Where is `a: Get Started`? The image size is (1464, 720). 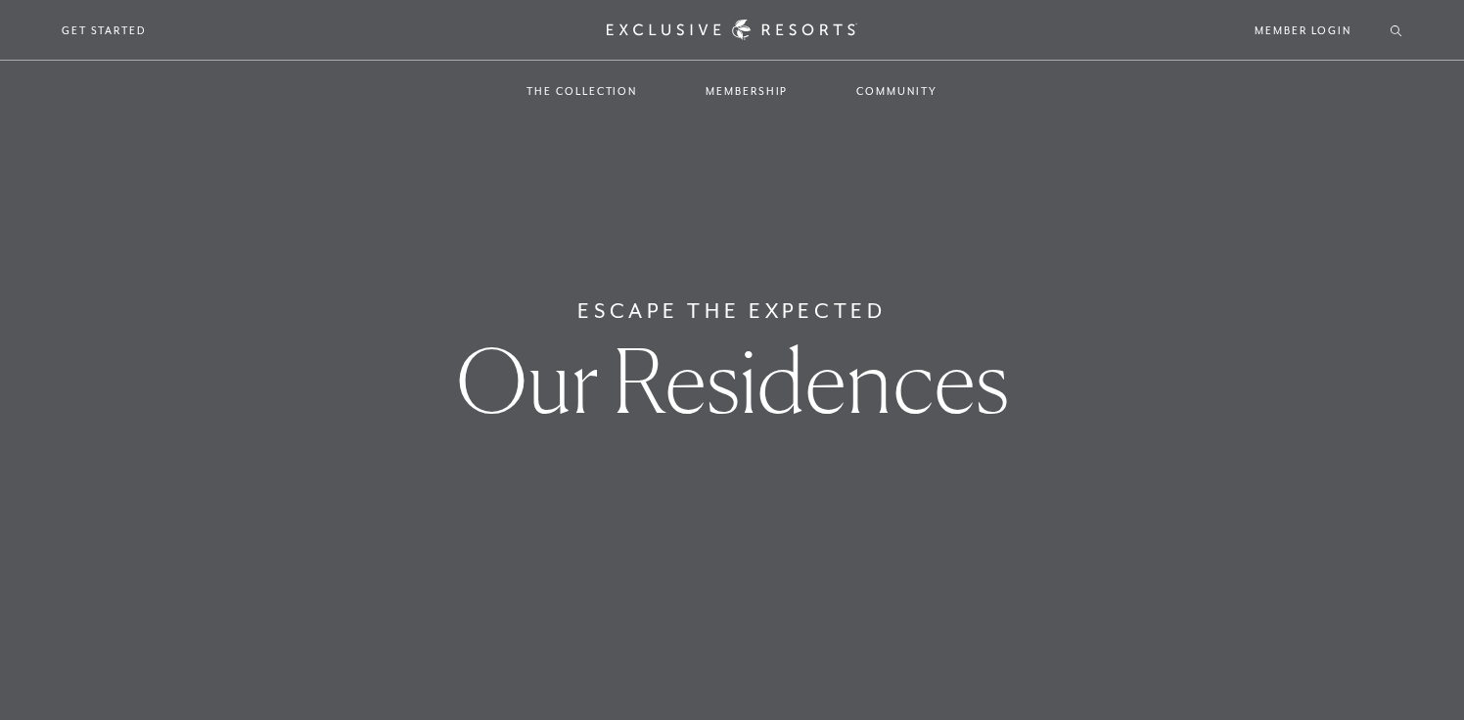
a: Get Started is located at coordinates (104, 30).